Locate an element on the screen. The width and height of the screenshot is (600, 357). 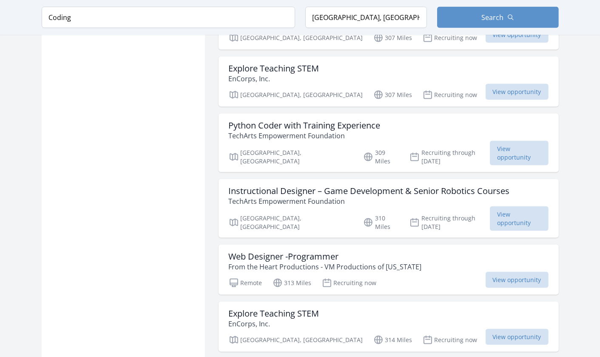
p: 314 Miles is located at coordinates (393, 340).